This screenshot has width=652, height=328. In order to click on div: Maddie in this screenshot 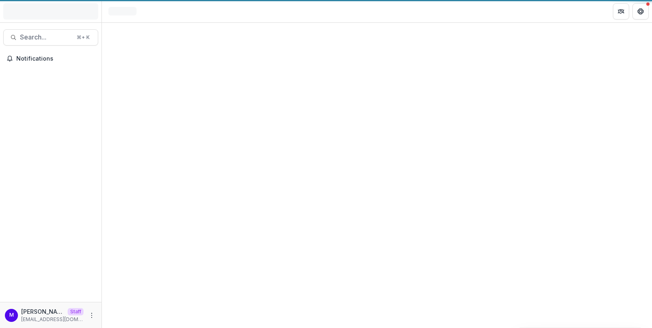, I will do `click(11, 315)`.